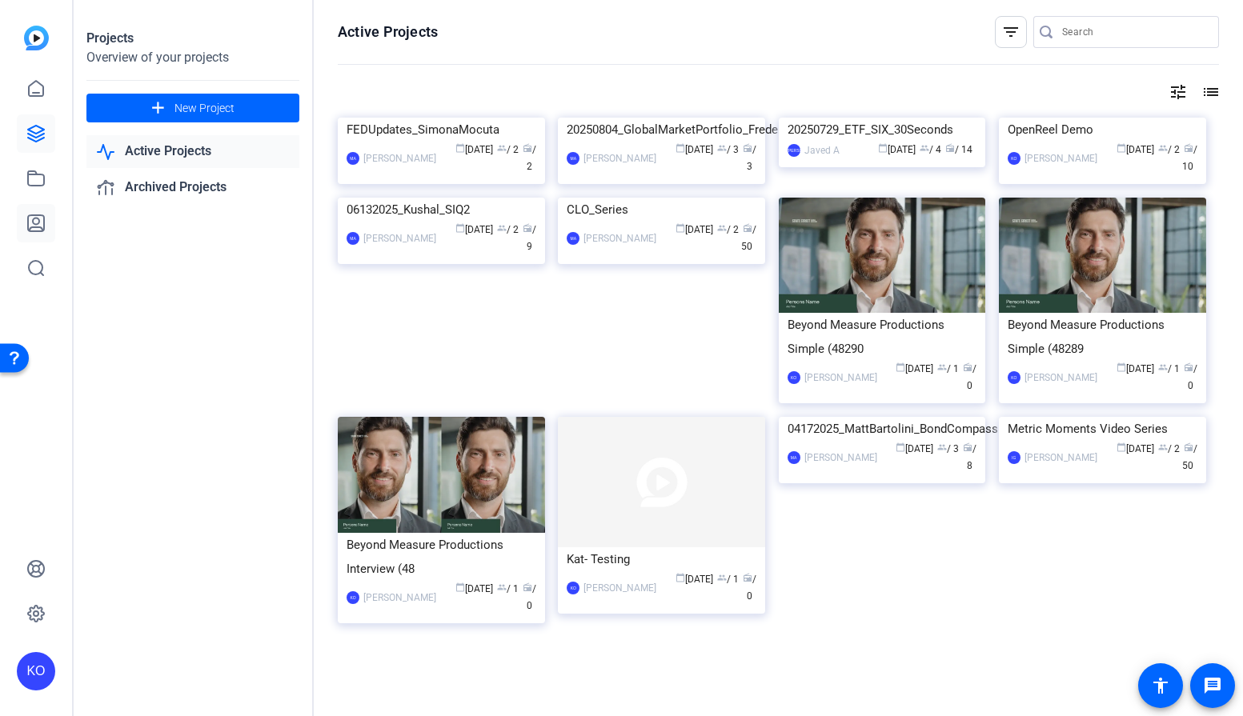 This screenshot has height=716, width=1243. Describe the element at coordinates (193, 108) in the screenshot. I see `button: New Project` at that location.